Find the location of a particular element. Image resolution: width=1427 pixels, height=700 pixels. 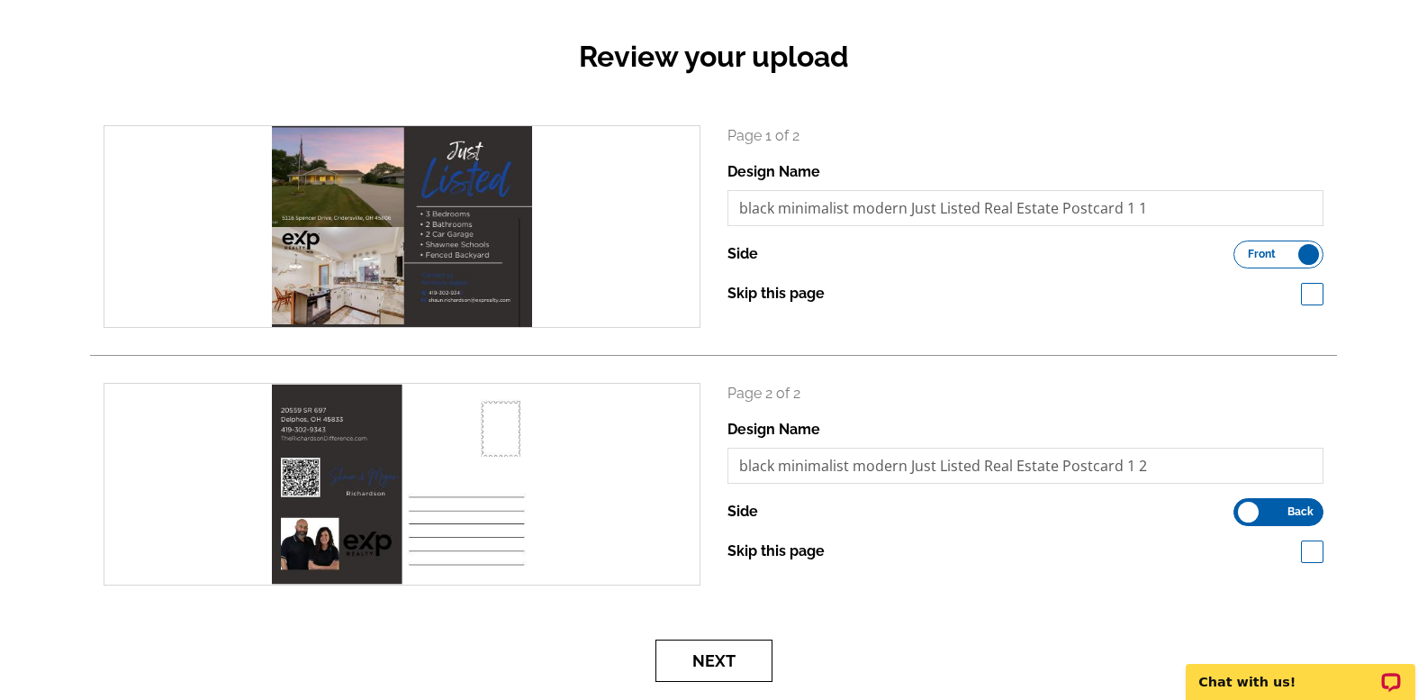

p: Page 2 of 2 is located at coordinates (1025, 393).